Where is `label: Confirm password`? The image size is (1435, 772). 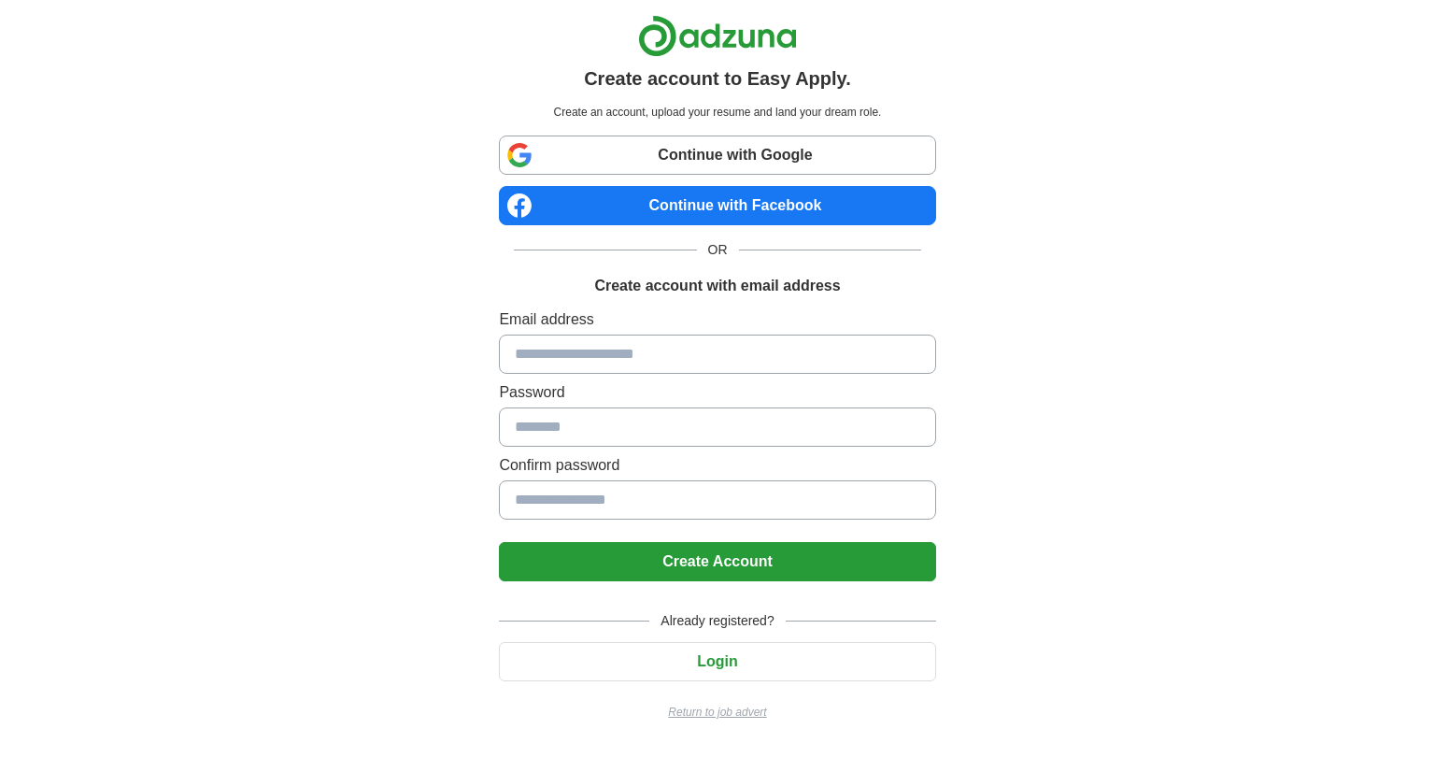 label: Confirm password is located at coordinates (716, 465).